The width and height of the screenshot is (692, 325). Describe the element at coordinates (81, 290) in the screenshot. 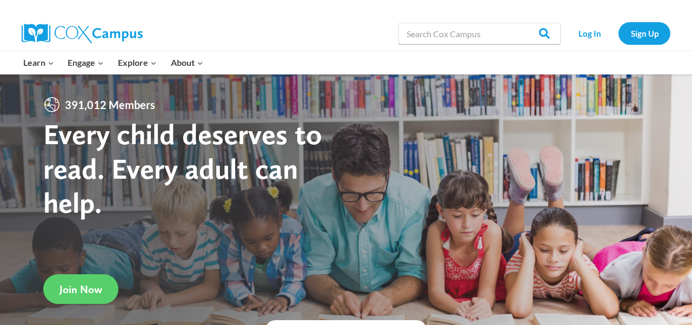

I see `span: Join Now` at that location.